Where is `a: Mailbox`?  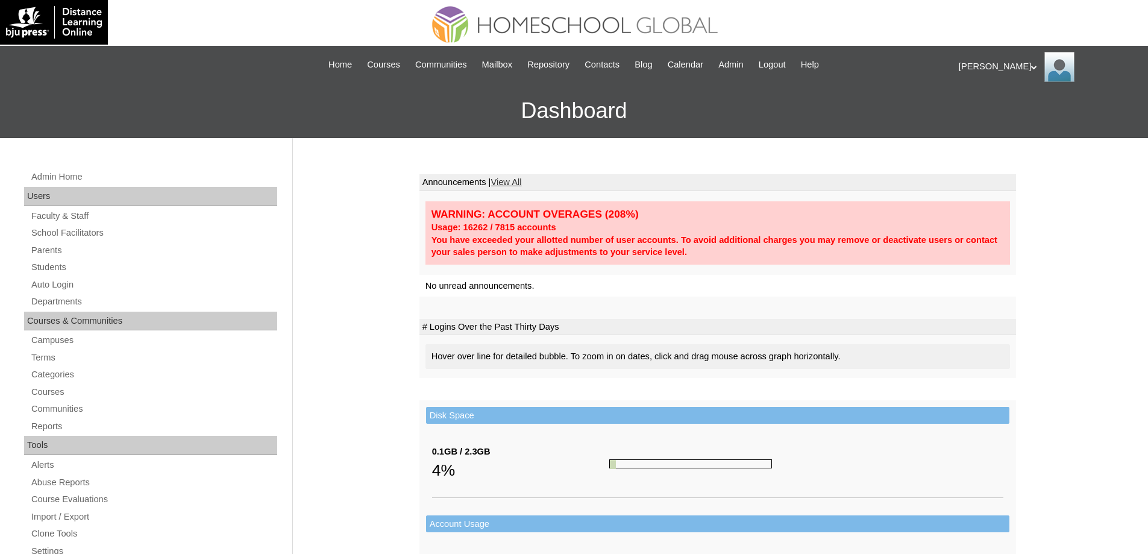 a: Mailbox is located at coordinates (497, 65).